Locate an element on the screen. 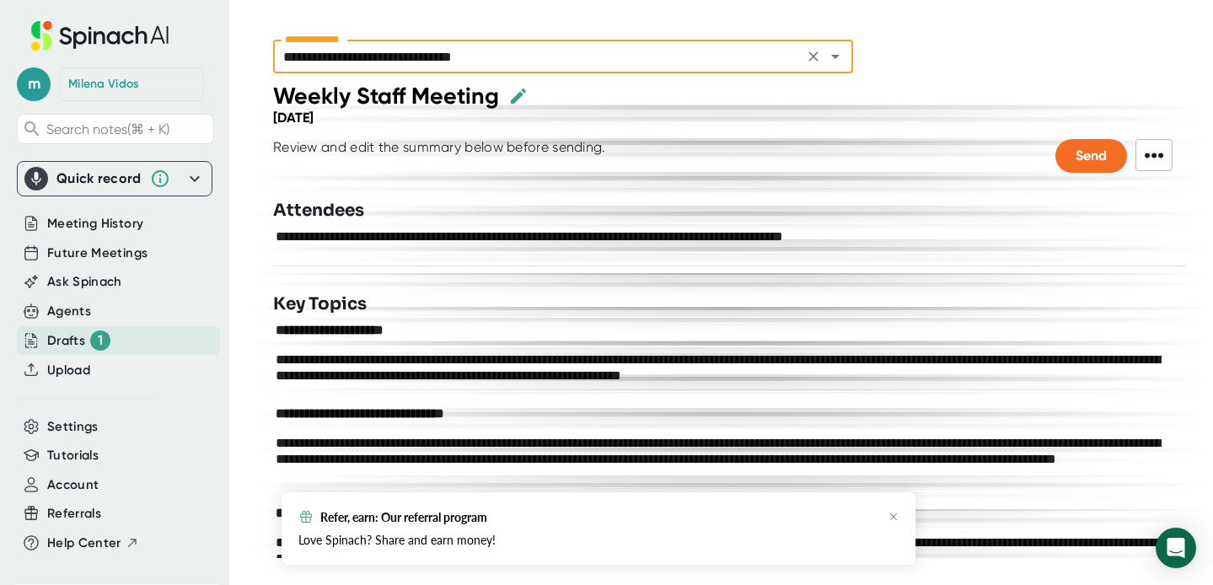 This screenshot has width=1213, height=585. h3: Attendees is located at coordinates (319, 211).